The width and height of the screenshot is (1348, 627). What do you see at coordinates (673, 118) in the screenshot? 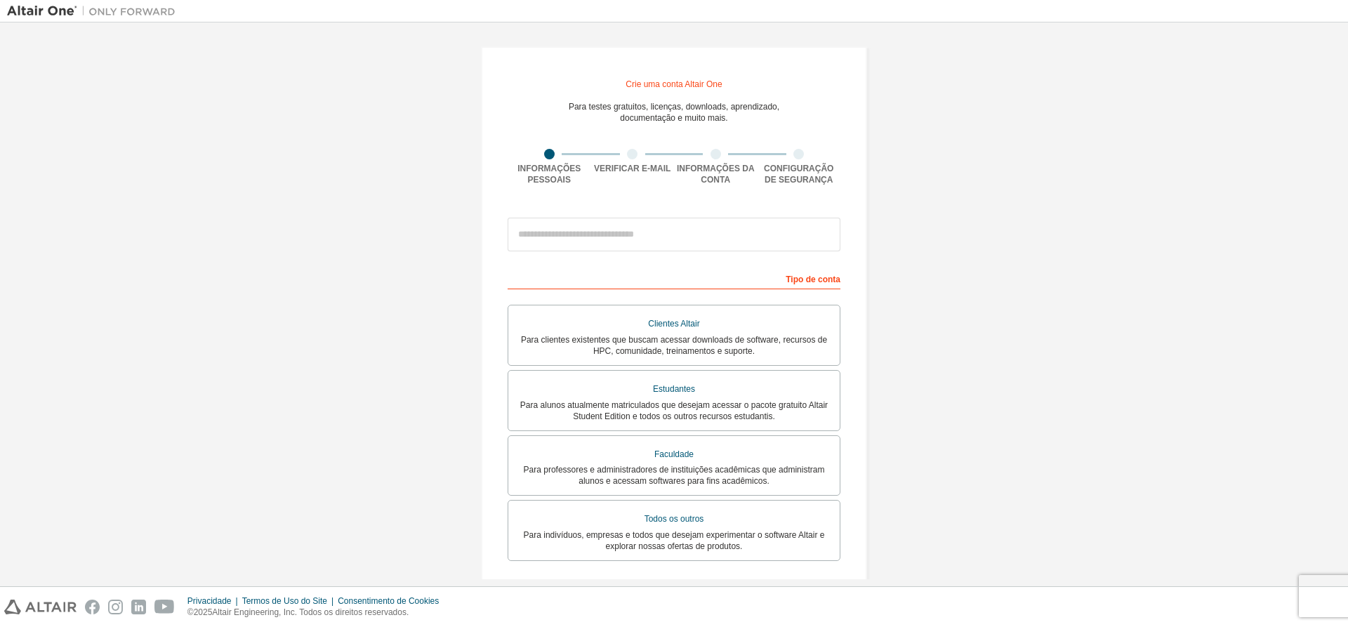
I see `font: documentação e muito mais.` at bounding box center [673, 118].